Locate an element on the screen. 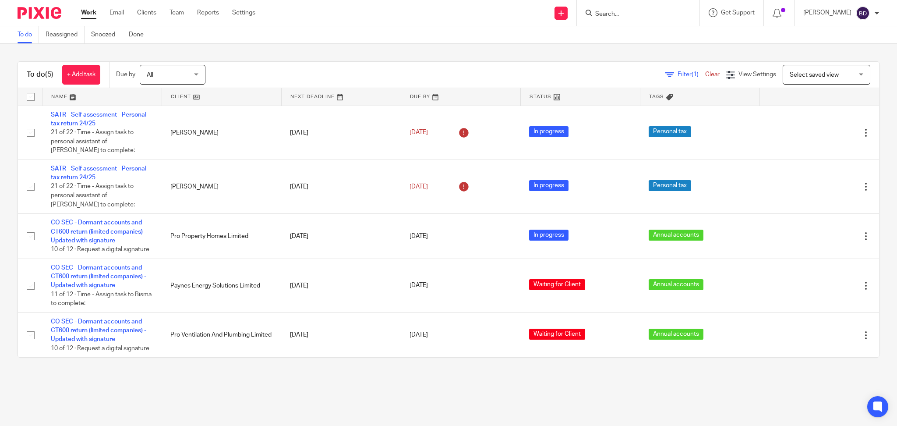 This screenshot has width=897, height=426. span: View Settings is located at coordinates (757, 74).